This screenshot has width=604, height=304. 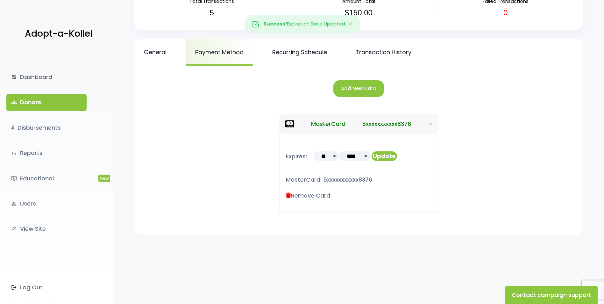 I want to click on i: ondemand_video, so click(x=14, y=178).